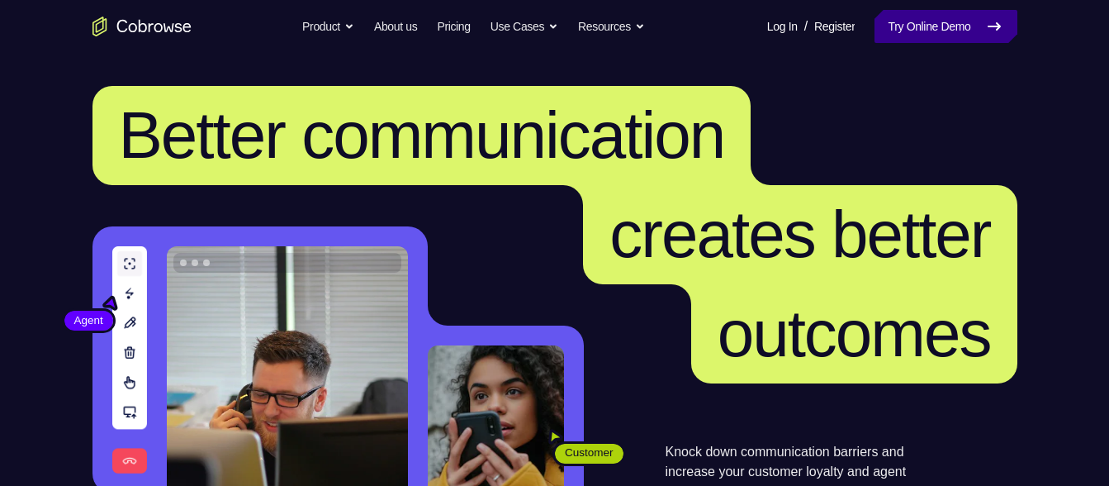 Image resolution: width=1109 pixels, height=486 pixels. What do you see at coordinates (834, 26) in the screenshot?
I see `a: Register` at bounding box center [834, 26].